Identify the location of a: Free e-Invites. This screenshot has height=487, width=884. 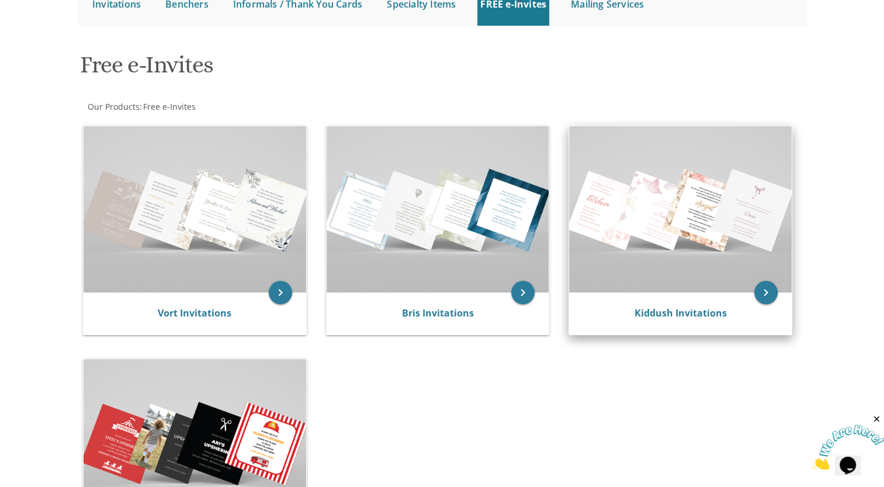
(169, 106).